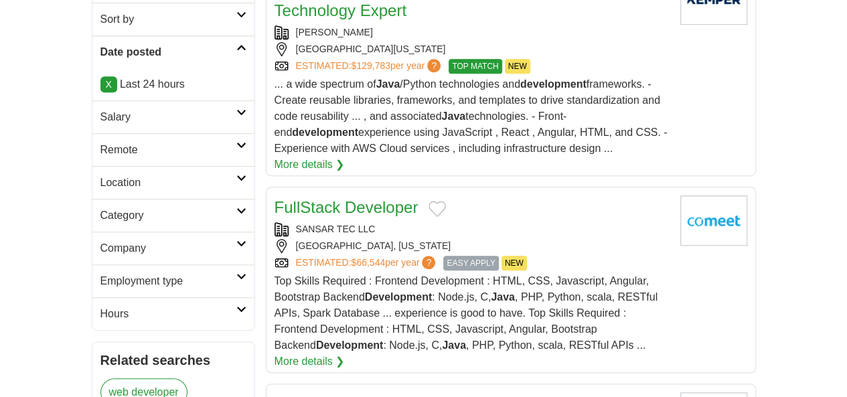  What do you see at coordinates (173, 19) in the screenshot?
I see `a: Sort by` at bounding box center [173, 19].